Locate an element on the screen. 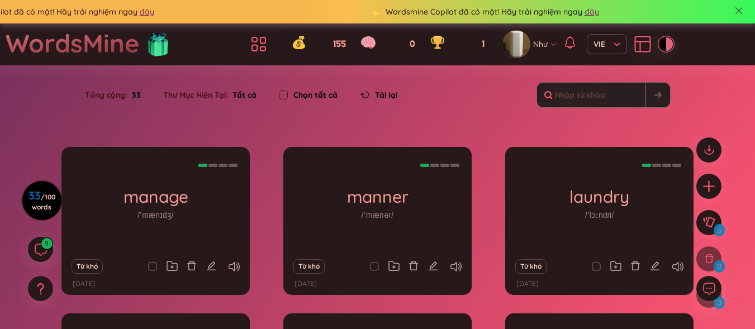 The width and height of the screenshot is (755, 329). span: Tất cả is located at coordinates (242, 95).